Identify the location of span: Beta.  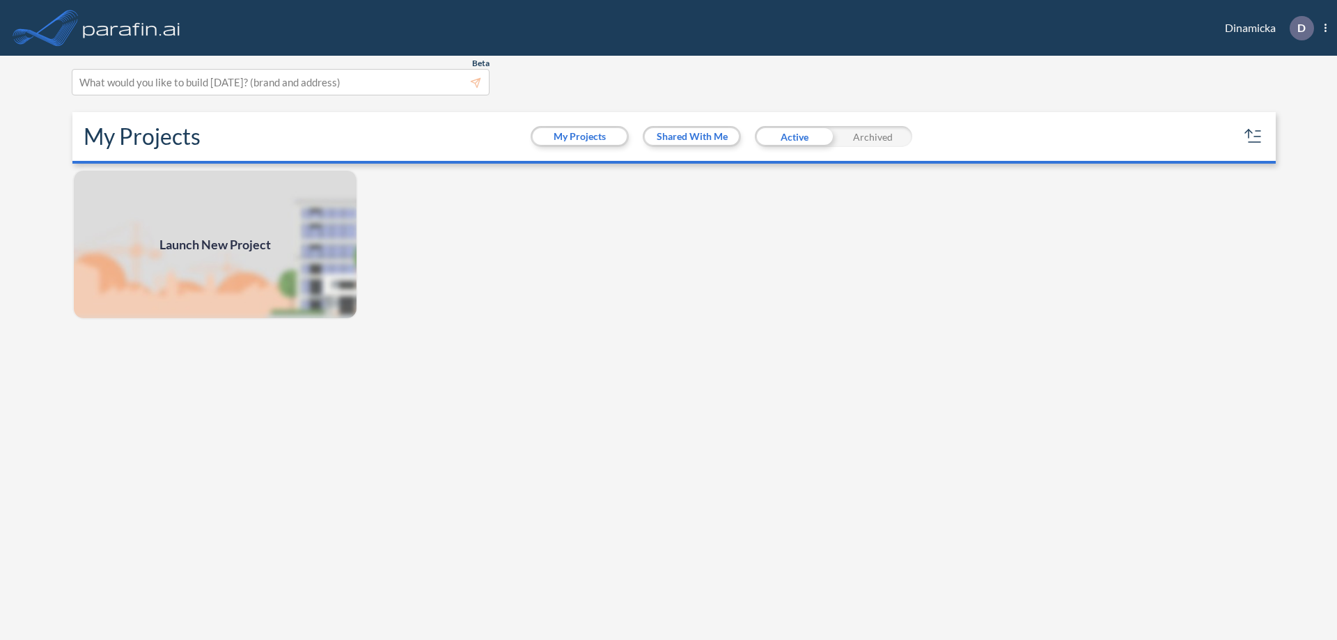
(481, 63).